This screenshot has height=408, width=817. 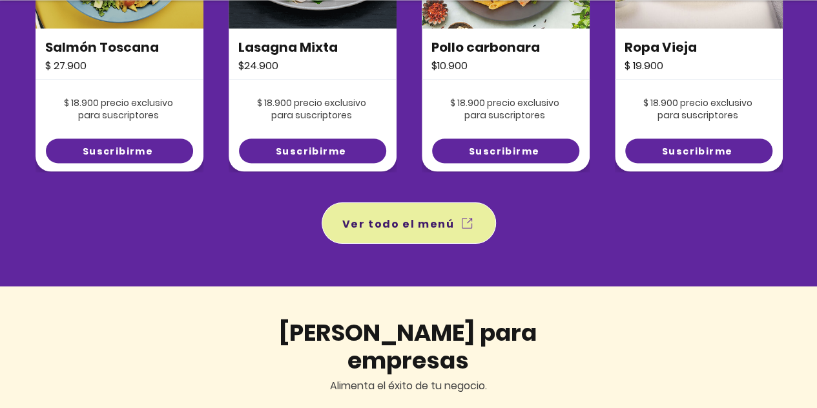 I want to click on span: Ver todo el menú, so click(x=399, y=223).